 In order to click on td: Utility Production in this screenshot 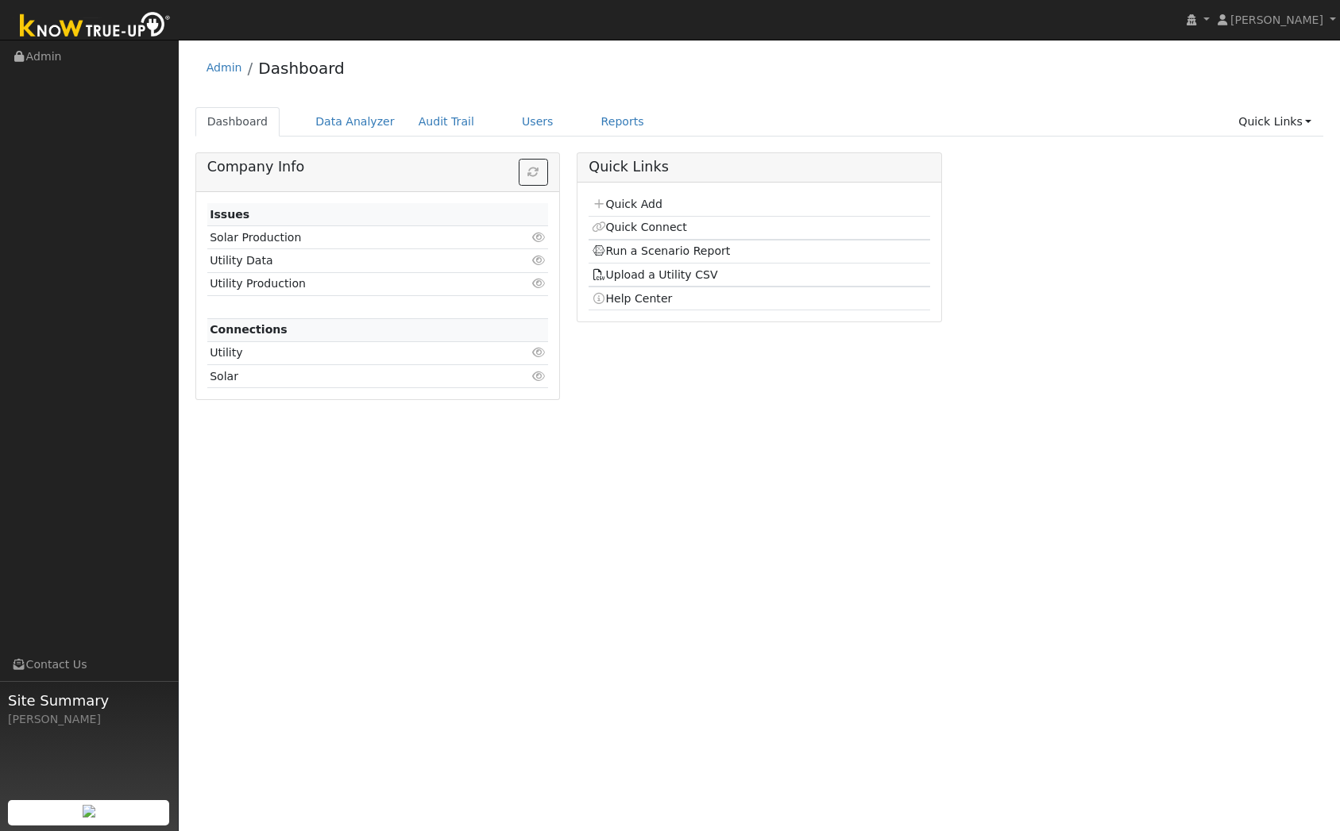, I will do `click(350, 283)`.